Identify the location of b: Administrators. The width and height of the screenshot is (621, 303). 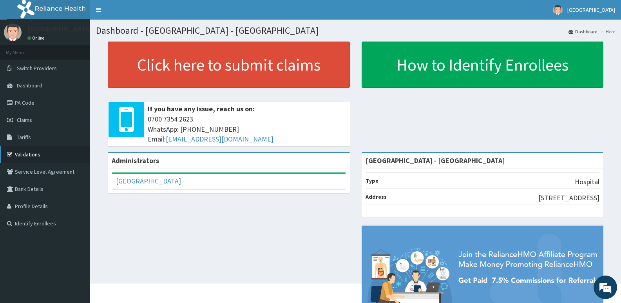
(135, 160).